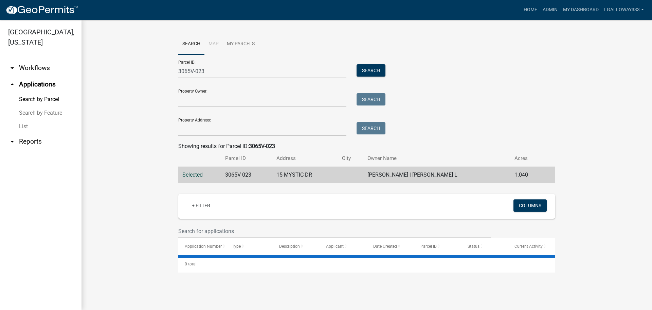  I want to click on span: Current Activity, so click(529, 246).